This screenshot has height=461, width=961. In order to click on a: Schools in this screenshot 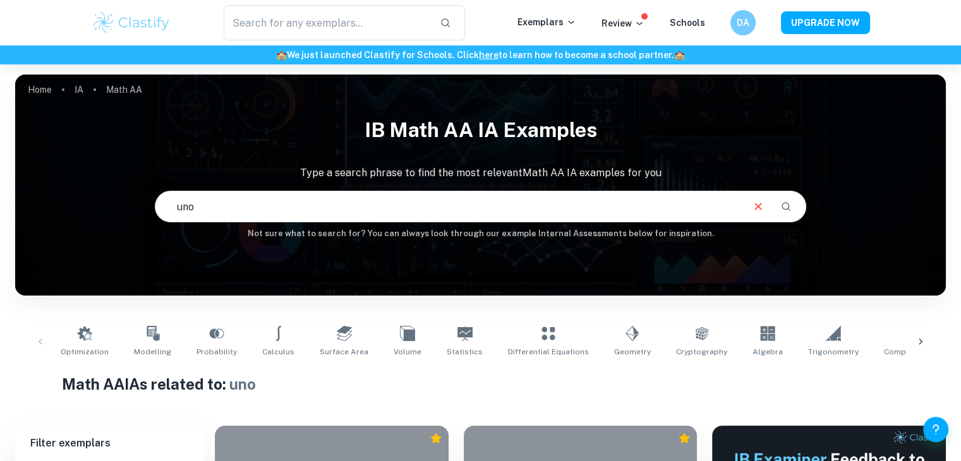, I will do `click(687, 23)`.